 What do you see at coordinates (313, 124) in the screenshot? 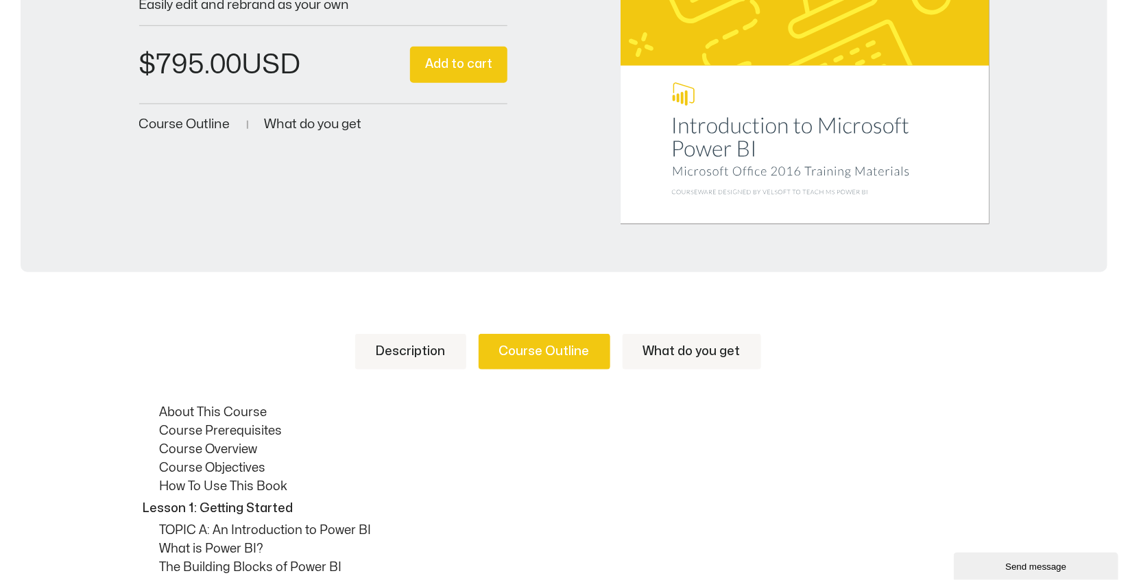
I see `span: What do you get` at bounding box center [313, 124].